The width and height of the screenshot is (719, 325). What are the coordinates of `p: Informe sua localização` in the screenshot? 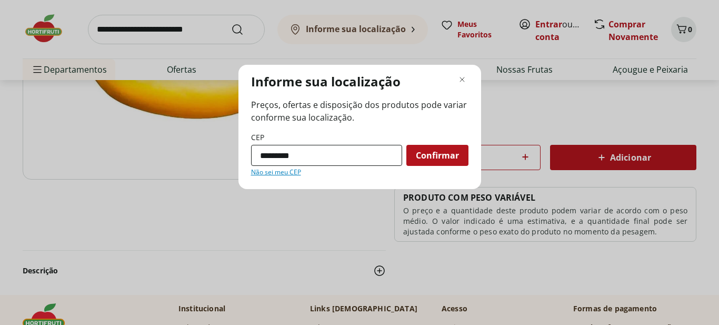 It's located at (326, 82).